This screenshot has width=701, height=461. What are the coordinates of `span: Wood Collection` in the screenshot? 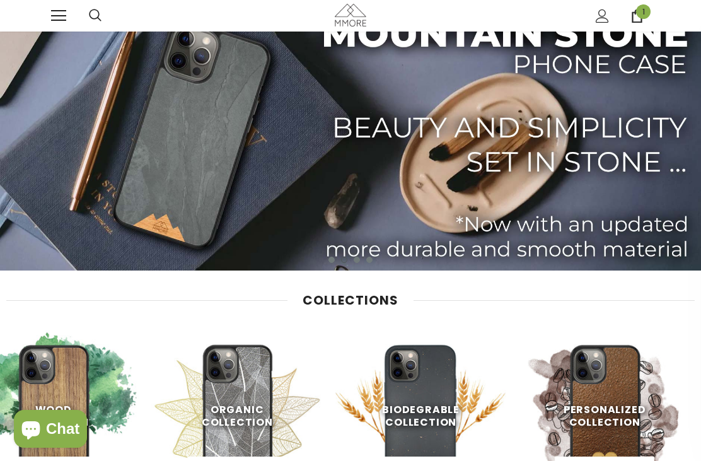 It's located at (53, 415).